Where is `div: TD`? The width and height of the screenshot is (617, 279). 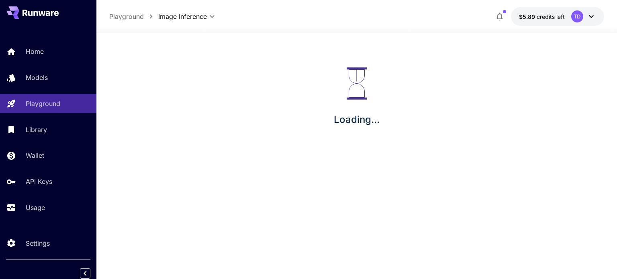
div: TD is located at coordinates (578, 16).